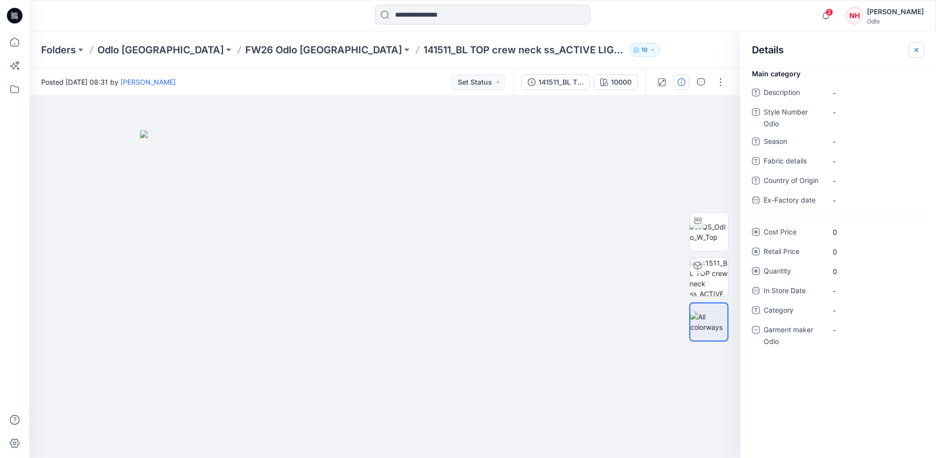 The image size is (936, 458). I want to click on span: Garment maker Odlo, so click(793, 336).